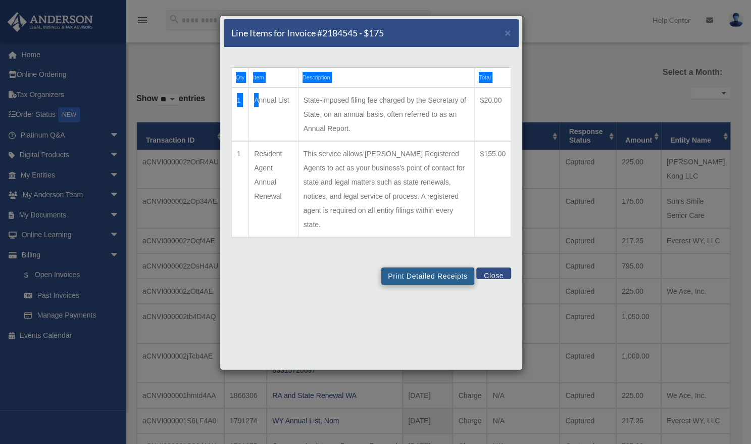 The image size is (751, 444). What do you see at coordinates (273, 189) in the screenshot?
I see `td: Resident Agent Annual Renewal` at bounding box center [273, 189].